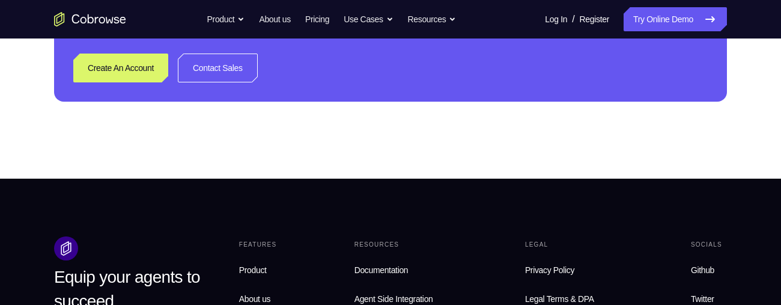 Image resolution: width=781 pixels, height=305 pixels. I want to click on span: Product, so click(253, 270).